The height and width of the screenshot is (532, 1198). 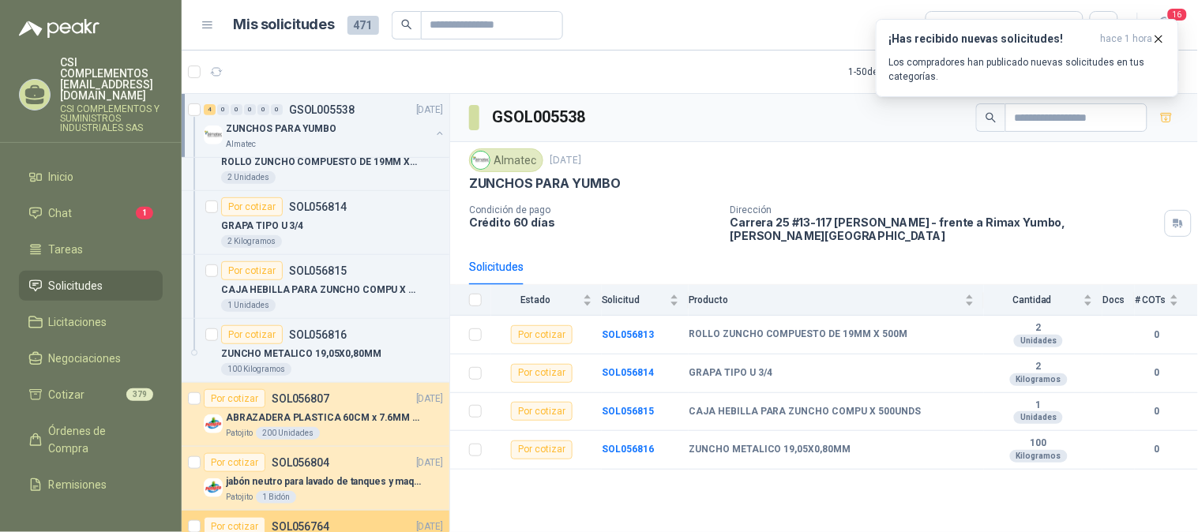 What do you see at coordinates (539, 117) in the screenshot?
I see `h3: GSOL005538` at bounding box center [539, 117].